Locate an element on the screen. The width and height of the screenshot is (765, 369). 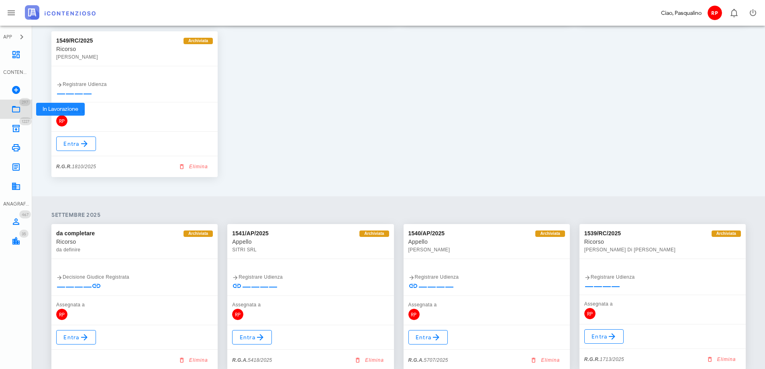
div: 5418/2025 is located at coordinates (252, 360).